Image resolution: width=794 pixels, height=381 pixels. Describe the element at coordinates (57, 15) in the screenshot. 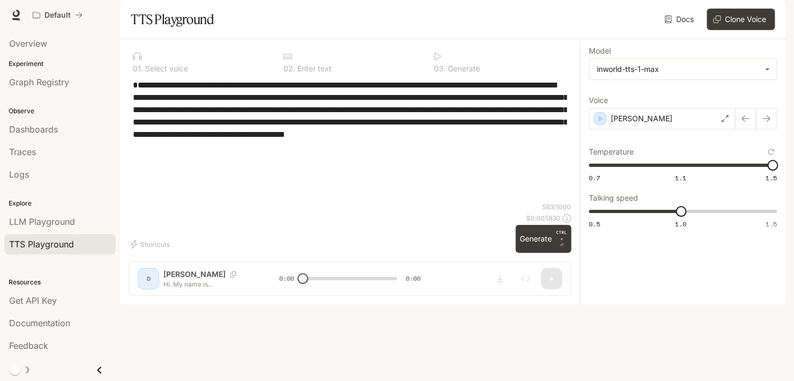

I see `p: Default` at that location.